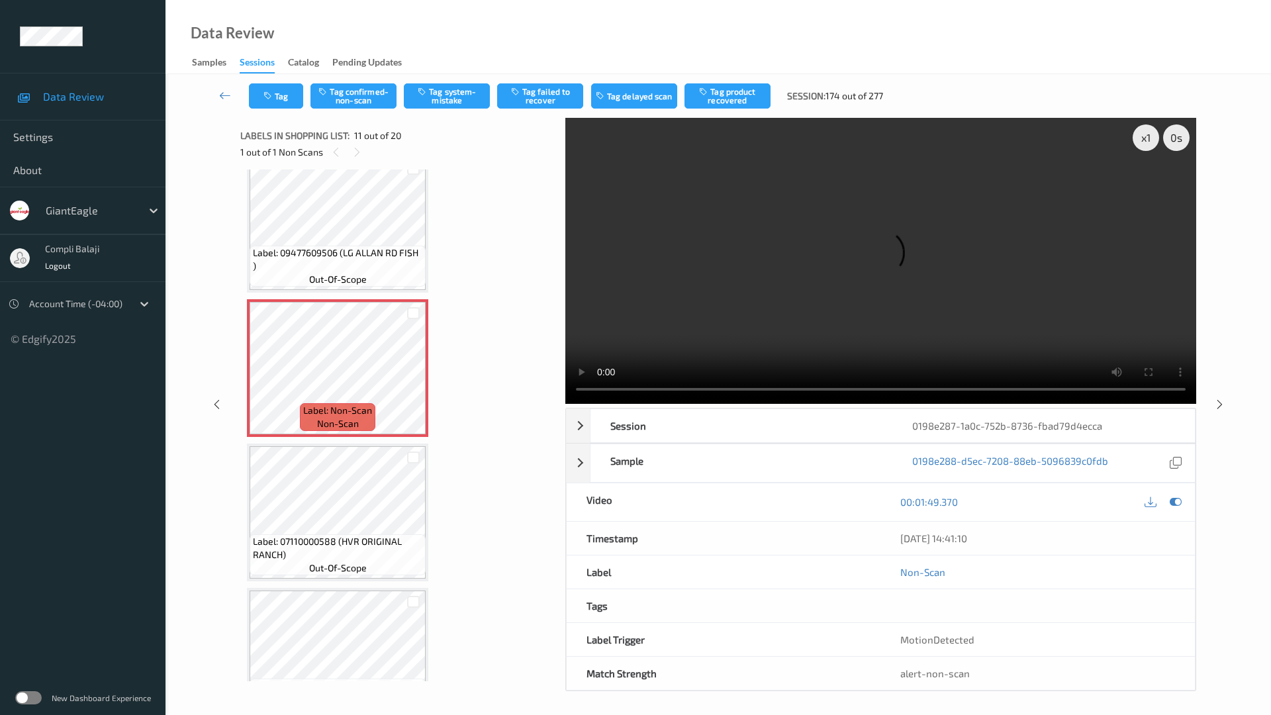 The width and height of the screenshot is (1271, 715). Describe the element at coordinates (337, 410) in the screenshot. I see `span: Label: Non-Scan` at that location.